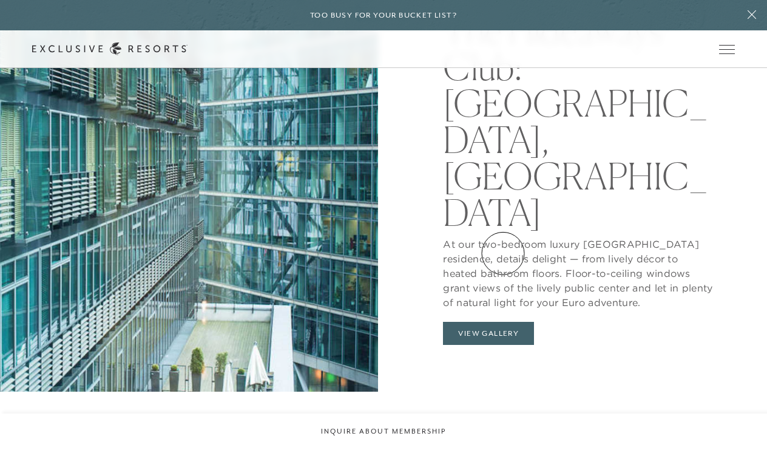 Image resolution: width=767 pixels, height=450 pixels. What do you see at coordinates (384, 15) in the screenshot?
I see `h6: Too busy for your bucket list?` at bounding box center [384, 15].